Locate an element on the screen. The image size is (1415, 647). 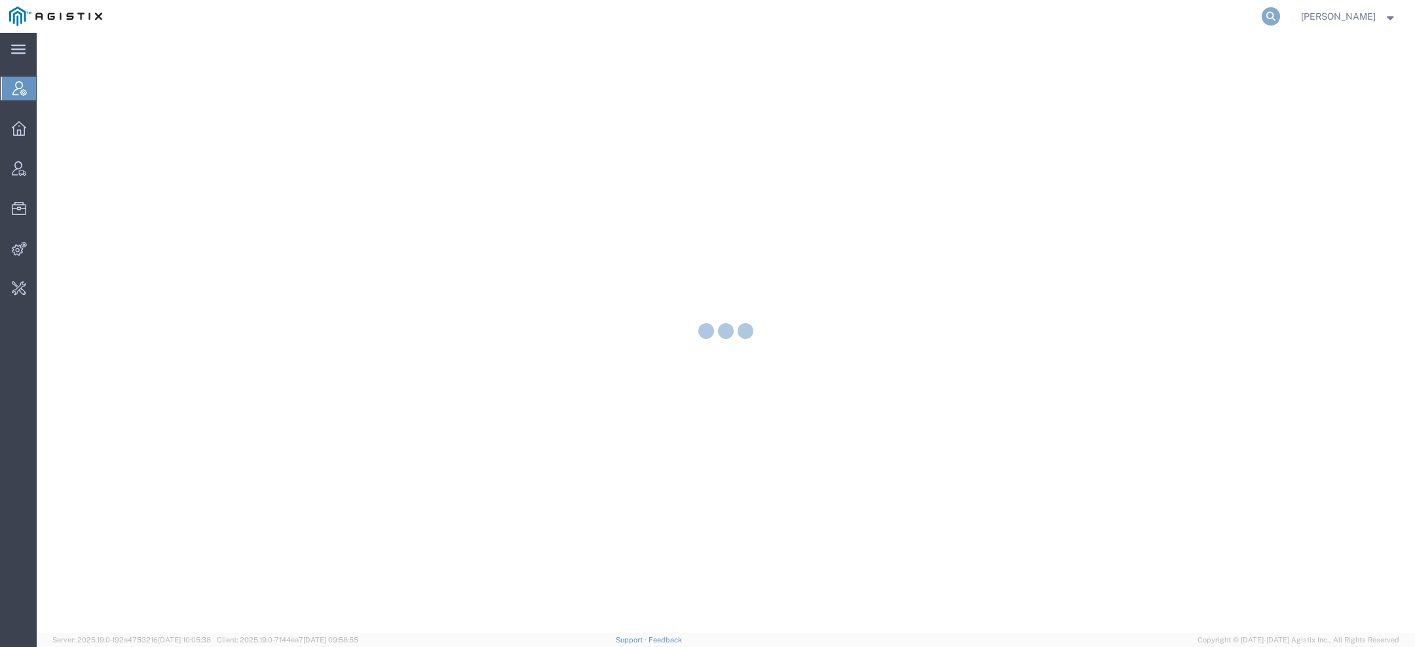
img: logo is located at coordinates (56, 16).